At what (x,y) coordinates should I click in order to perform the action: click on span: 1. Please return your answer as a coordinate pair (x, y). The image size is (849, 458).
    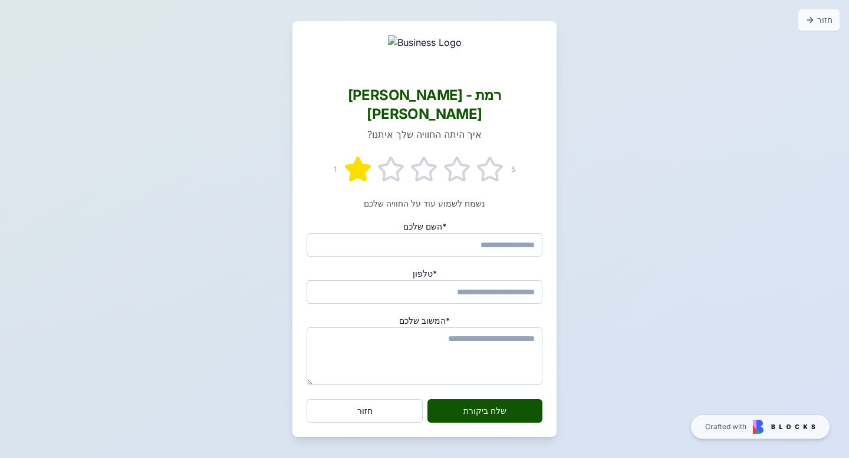
    Looking at the image, I should click on (335, 170).